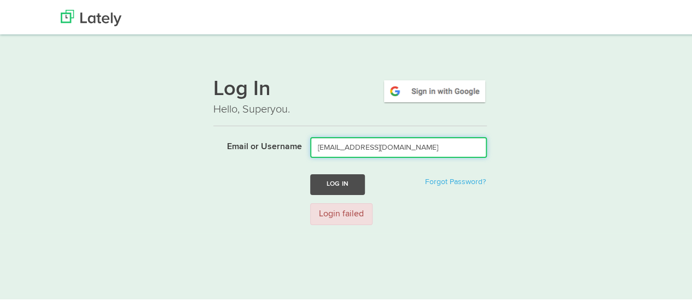  Describe the element at coordinates (350, 89) in the screenshot. I see `h1: Log In` at that location.